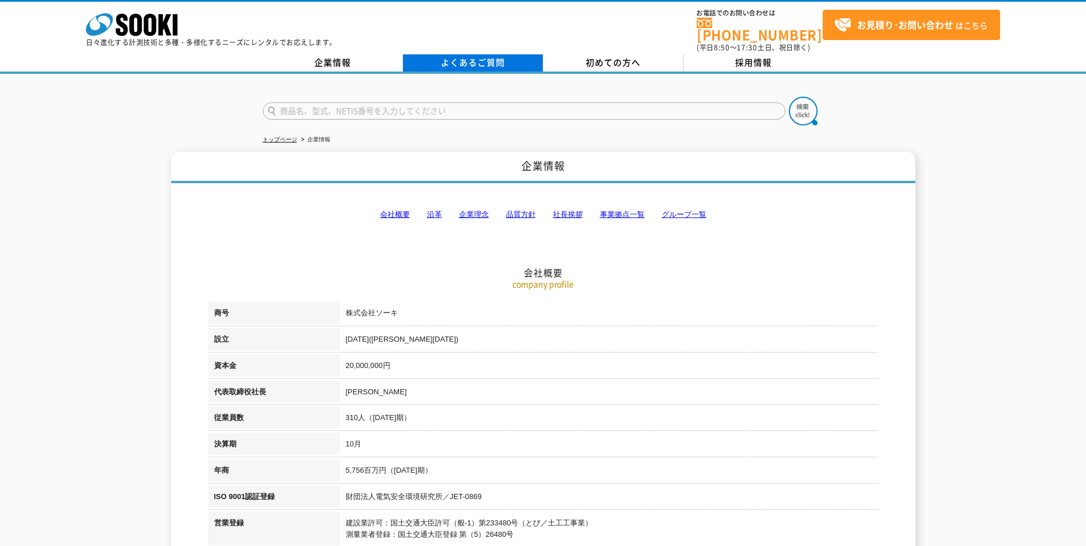 This screenshot has width=1086, height=546. Describe the element at coordinates (609, 499) in the screenshot. I see `td: 財団法人電気安全環境研究所／JET-0869` at that location.